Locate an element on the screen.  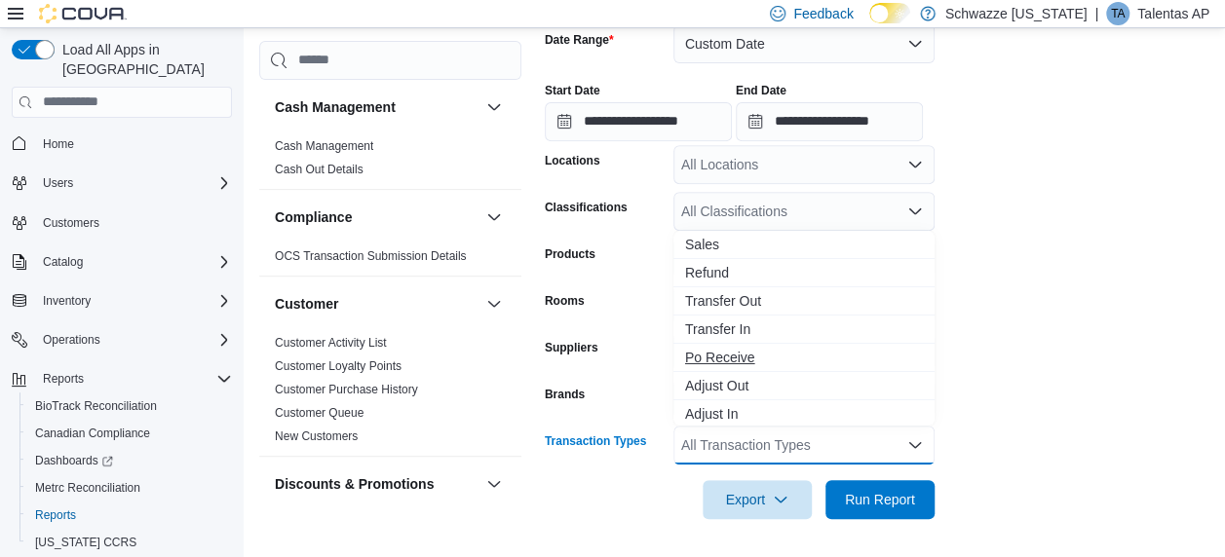
button: Users is located at coordinates (57, 183).